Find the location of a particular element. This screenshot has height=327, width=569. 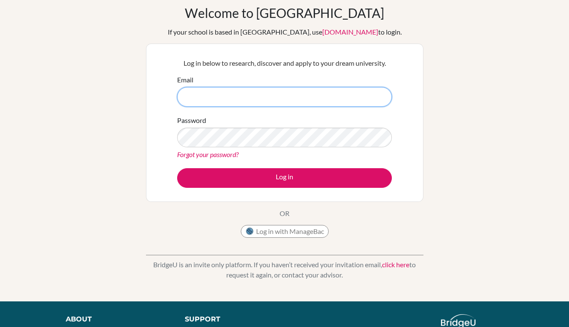

p: OR is located at coordinates (284, 213).